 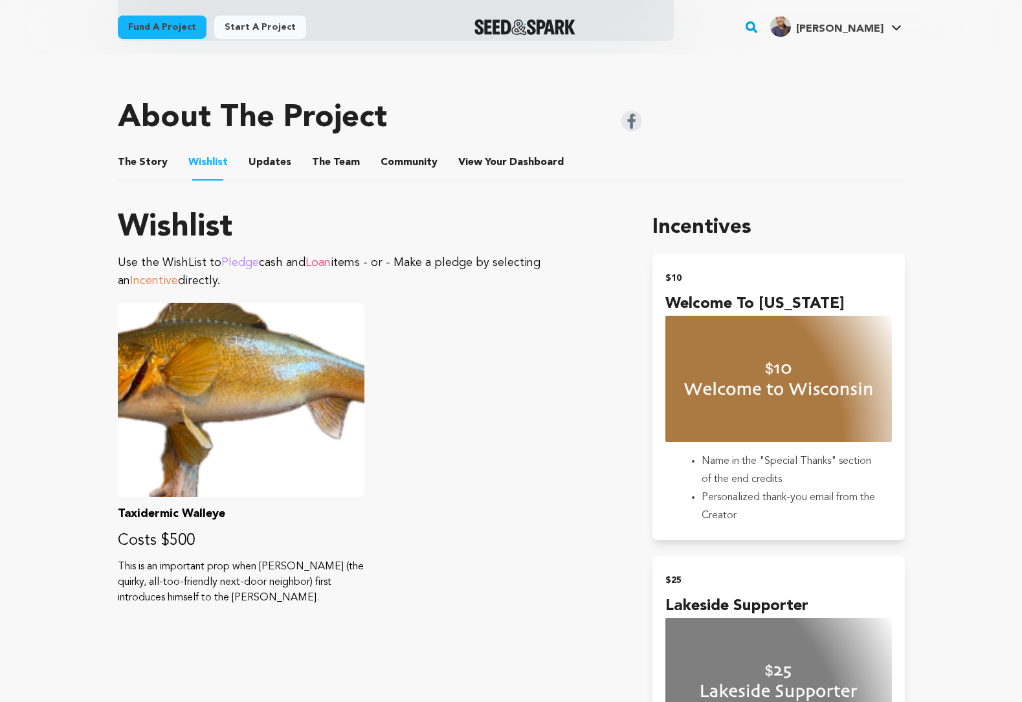 What do you see at coordinates (336, 163) in the screenshot?
I see `span: Team` at bounding box center [336, 163].